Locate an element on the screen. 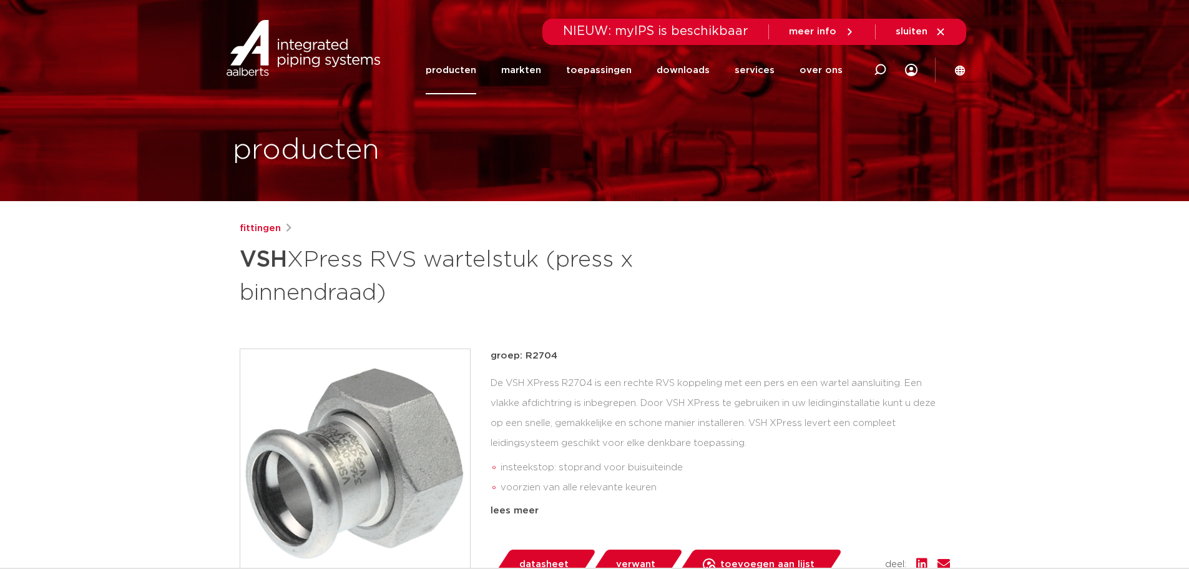  span: sluiten is located at coordinates (911, 31).